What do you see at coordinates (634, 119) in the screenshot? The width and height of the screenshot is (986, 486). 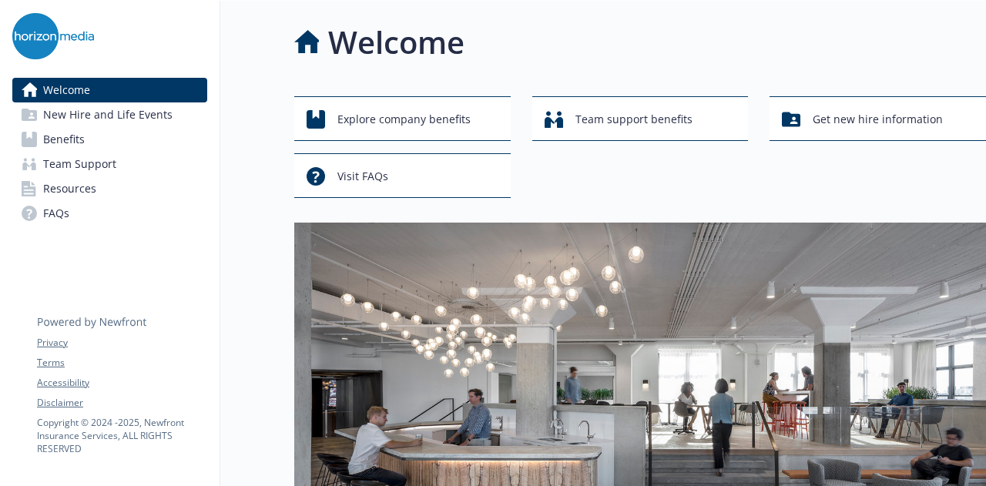 I see `span: Team support benefits` at bounding box center [634, 119].